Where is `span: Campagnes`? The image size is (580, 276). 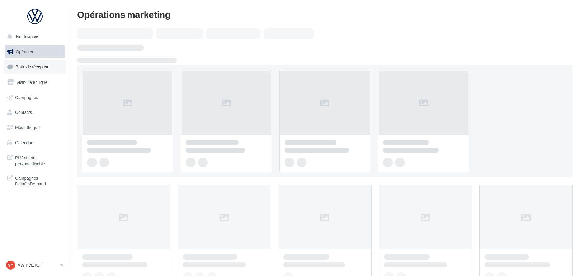 span: Campagnes is located at coordinates (27, 97).